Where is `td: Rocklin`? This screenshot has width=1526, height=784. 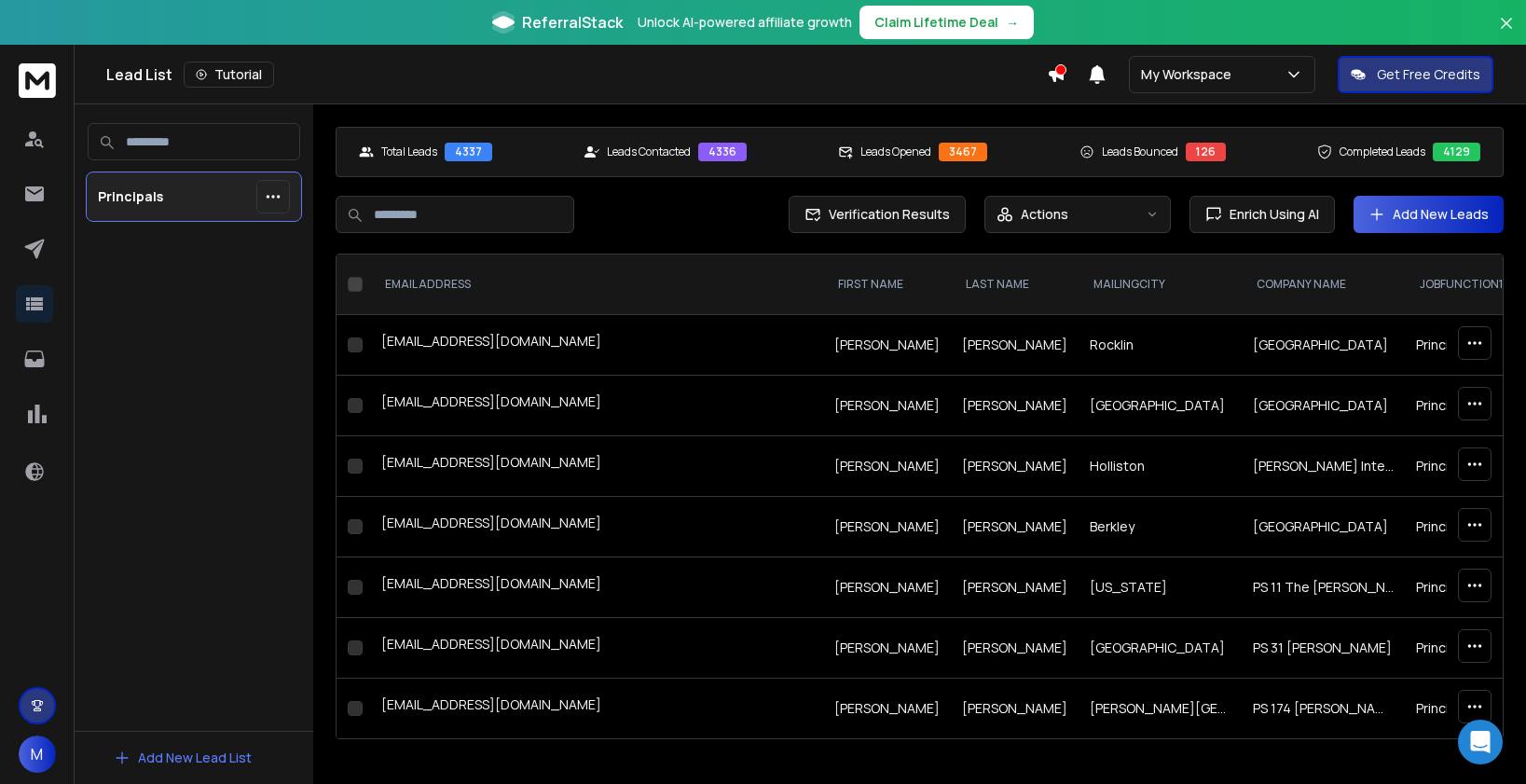 td: Rocklin is located at coordinates (1160, 345).